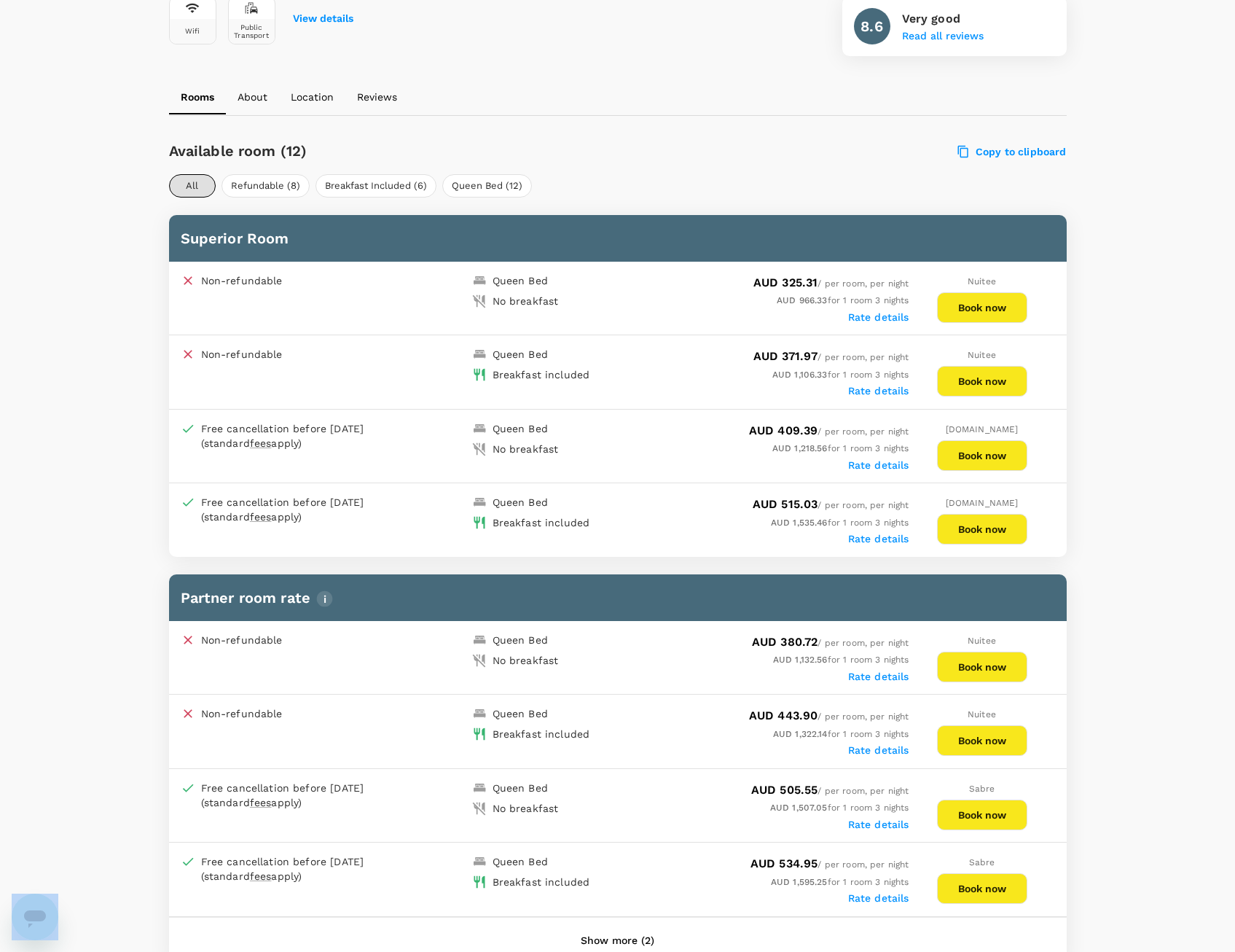 The image size is (1235, 952). I want to click on span: AUD 380.72, so click(785, 641).